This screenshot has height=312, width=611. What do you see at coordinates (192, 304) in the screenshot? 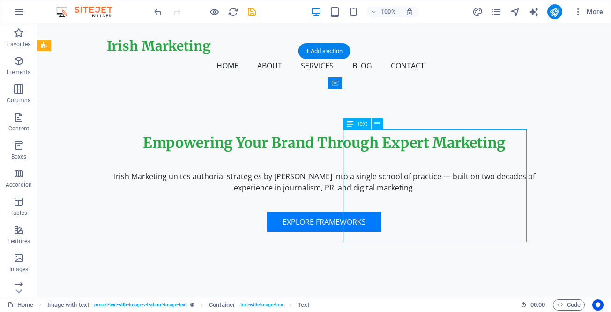
I see `i: This element is a customizable preset` at bounding box center [192, 304].